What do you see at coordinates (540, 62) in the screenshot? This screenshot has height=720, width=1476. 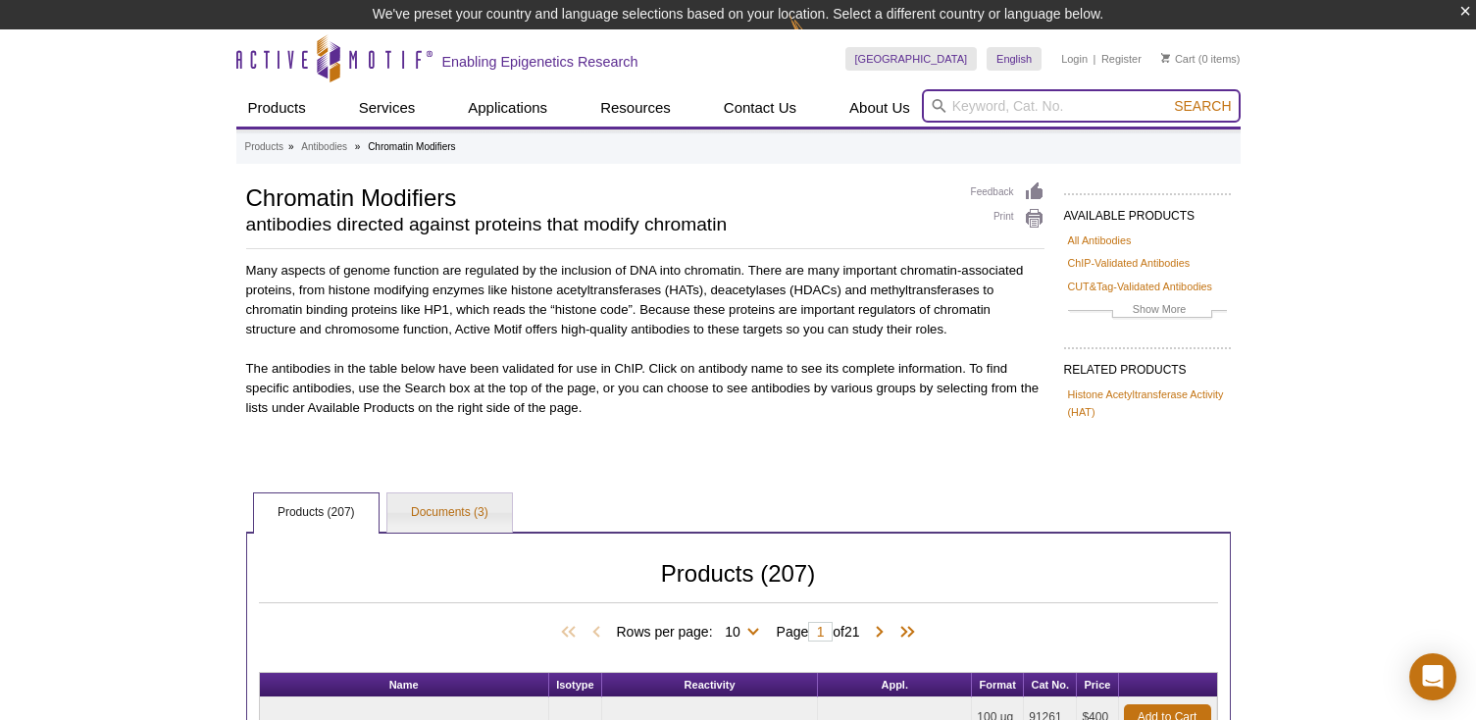 I see `h2: Enabling Epigenetics Research` at bounding box center [540, 62].